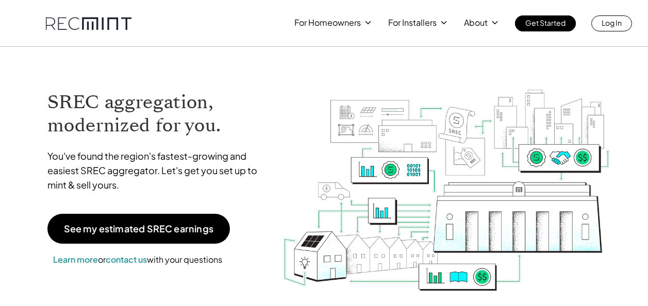 The image size is (648, 306). Describe the element at coordinates (139, 229) in the screenshot. I see `a: See my estimated SREC earnings` at that location.